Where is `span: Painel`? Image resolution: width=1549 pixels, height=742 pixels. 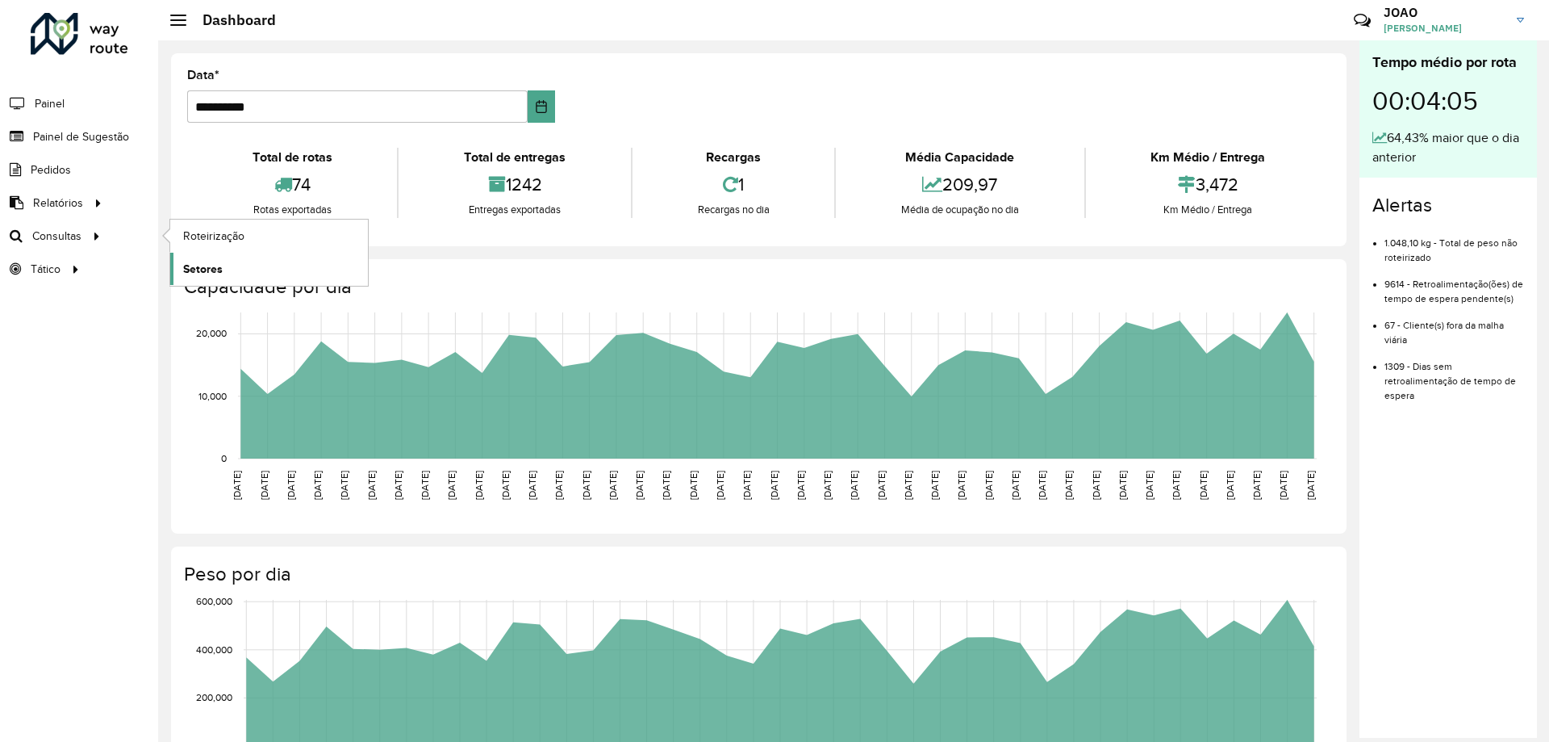
span: Painel is located at coordinates (49, 103).